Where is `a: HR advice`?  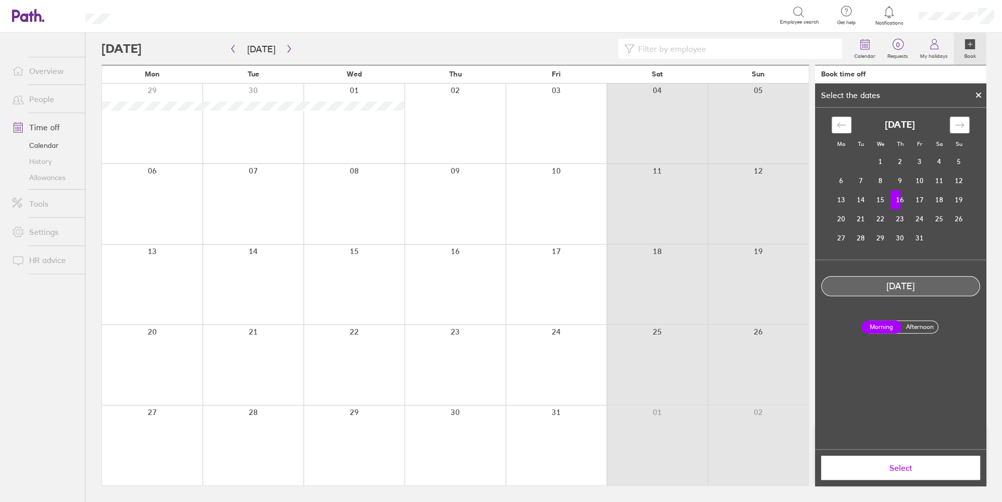 a: HR advice is located at coordinates (44, 260).